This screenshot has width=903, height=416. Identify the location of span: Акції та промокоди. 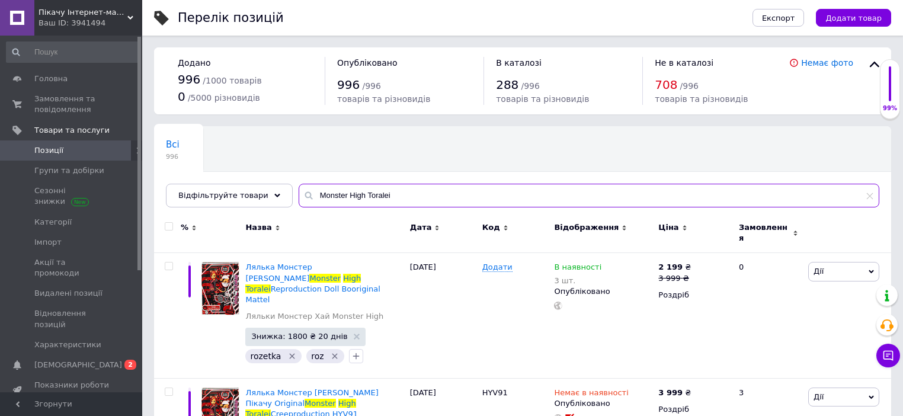
(72, 268).